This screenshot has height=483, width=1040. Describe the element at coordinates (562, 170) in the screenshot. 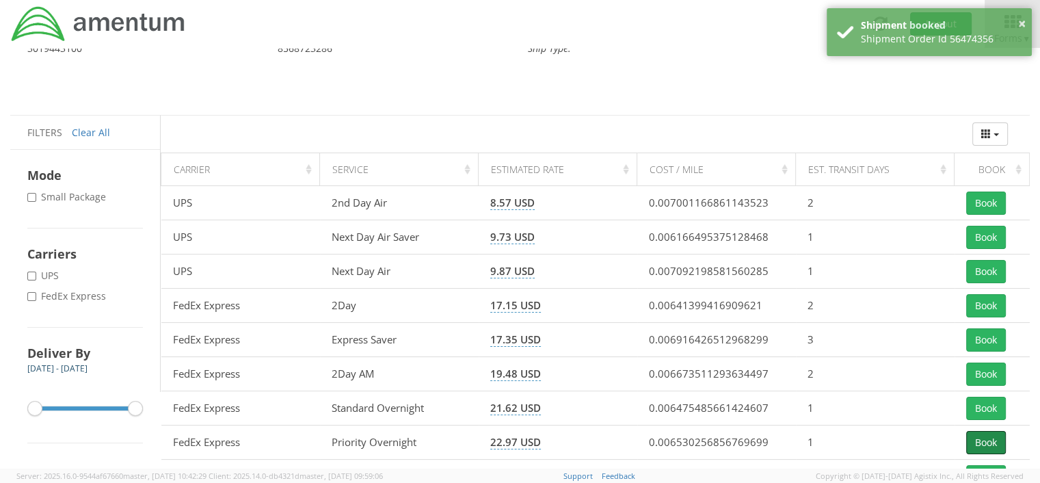

I see `div: Estimated Rate` at that location.